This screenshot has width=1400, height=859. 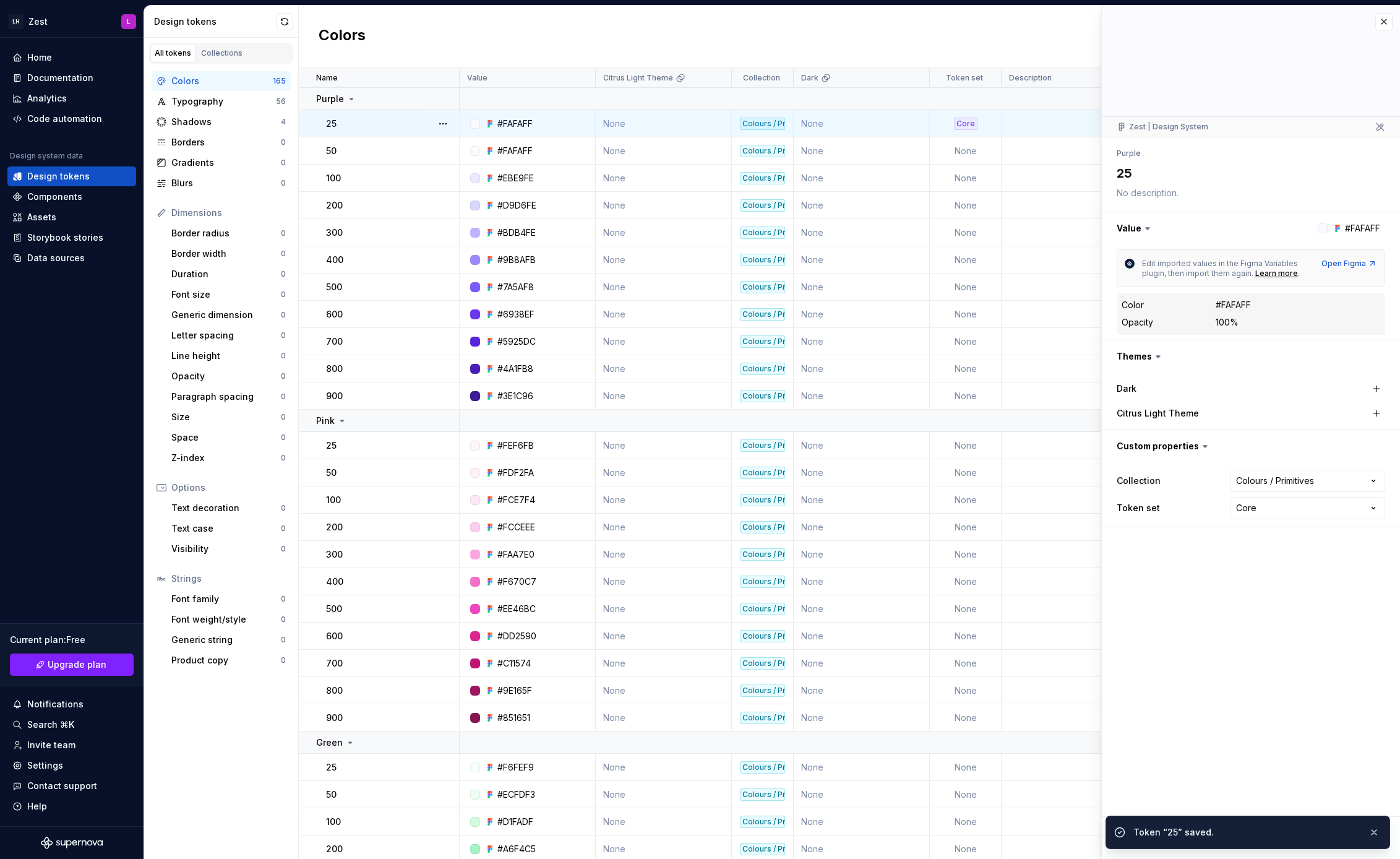 I want to click on div: Colors, so click(x=222, y=81).